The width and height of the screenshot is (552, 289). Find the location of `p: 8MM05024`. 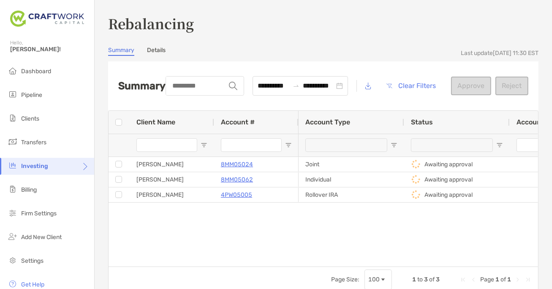

p: 8MM05024 is located at coordinates (237, 164).